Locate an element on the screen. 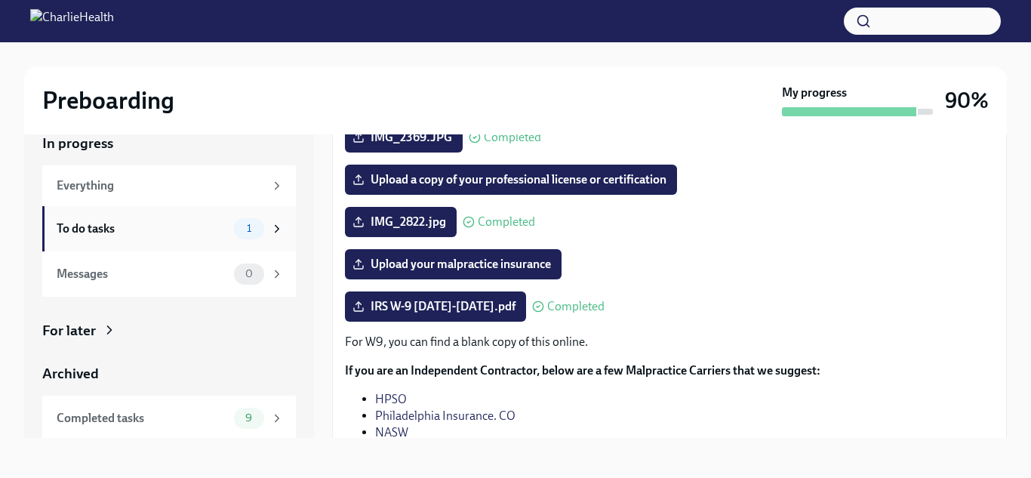 This screenshot has width=1031, height=478. a: Completed tasks9 is located at coordinates (169, 418).